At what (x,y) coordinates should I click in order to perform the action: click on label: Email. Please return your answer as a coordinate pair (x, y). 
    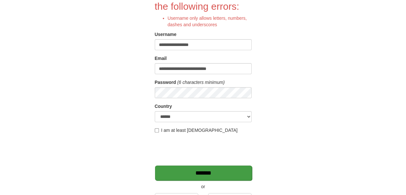
    Looking at the image, I should click on (161, 58).